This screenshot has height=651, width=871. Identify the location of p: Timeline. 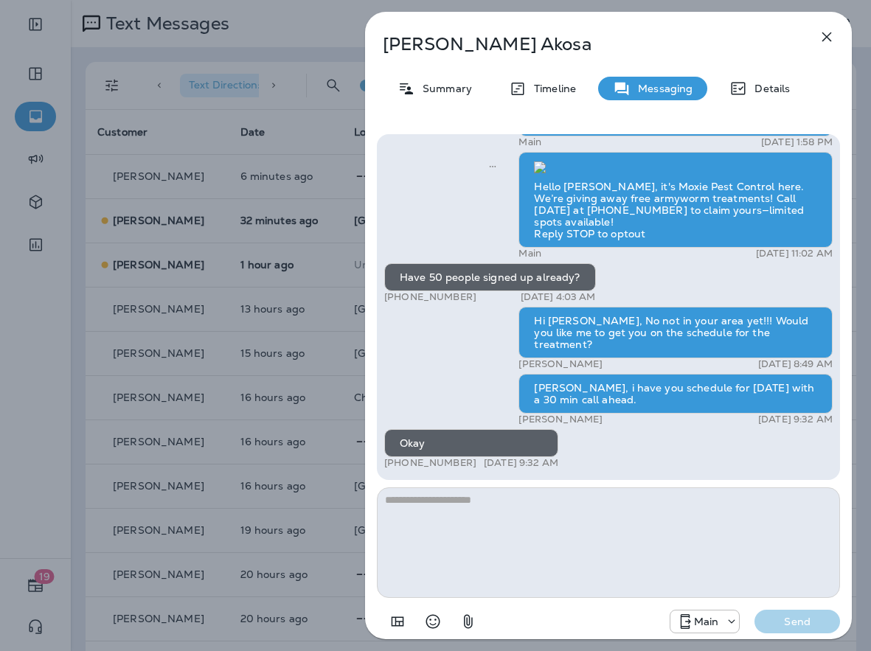
(551, 89).